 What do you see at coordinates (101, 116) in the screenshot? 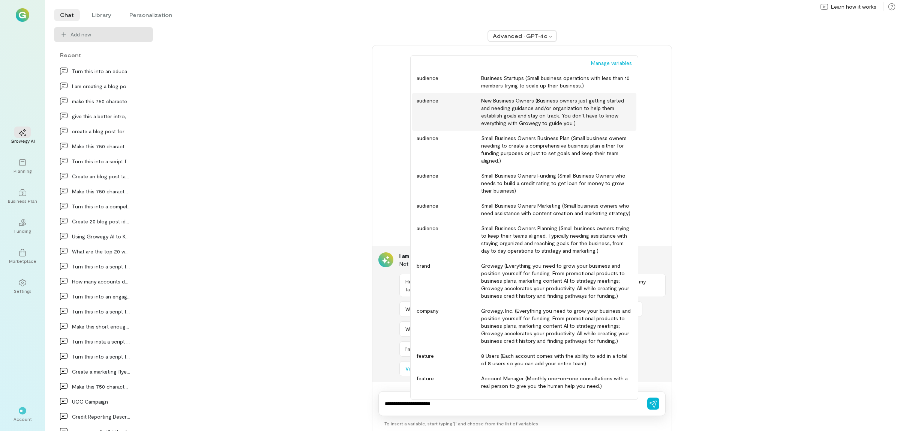
I see `div: give this a better intro, it will be a script for…` at bounding box center [101, 116].